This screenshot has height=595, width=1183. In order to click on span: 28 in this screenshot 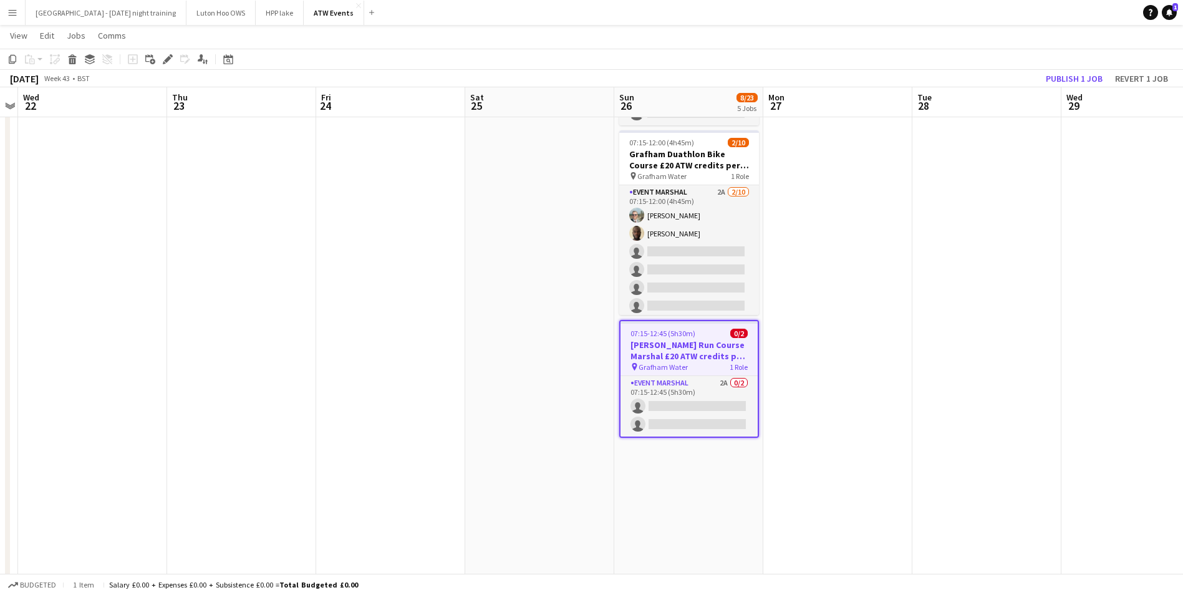, I will do `click(923, 105)`.